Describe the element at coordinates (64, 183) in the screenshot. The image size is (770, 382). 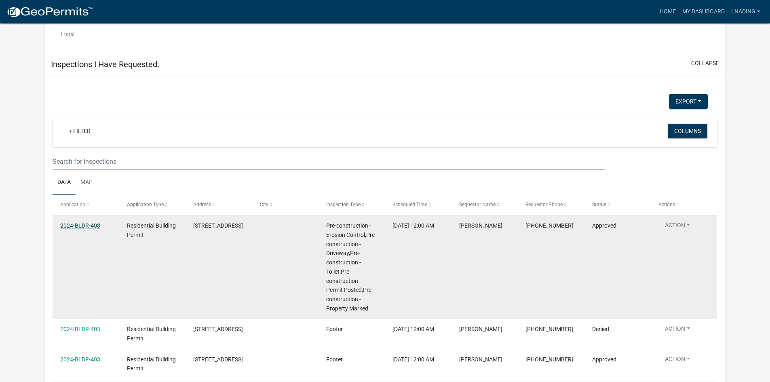
I see `a: Data` at that location.